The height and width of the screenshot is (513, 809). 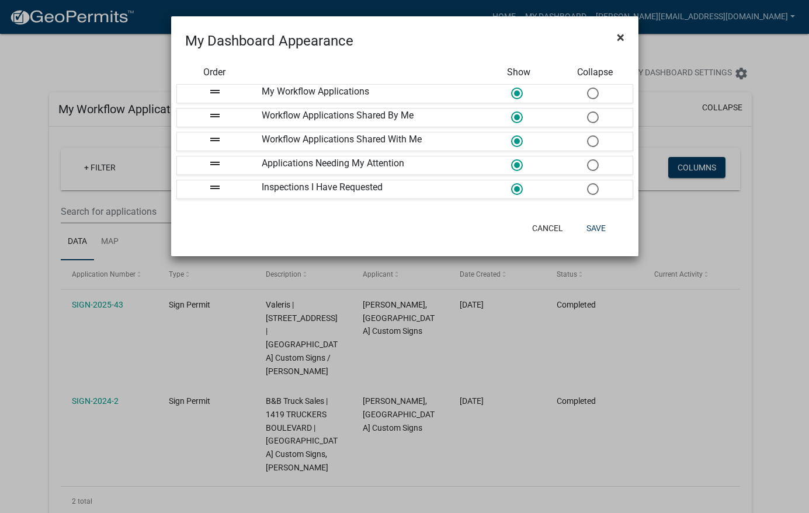 I want to click on button: Cancel, so click(x=547, y=228).